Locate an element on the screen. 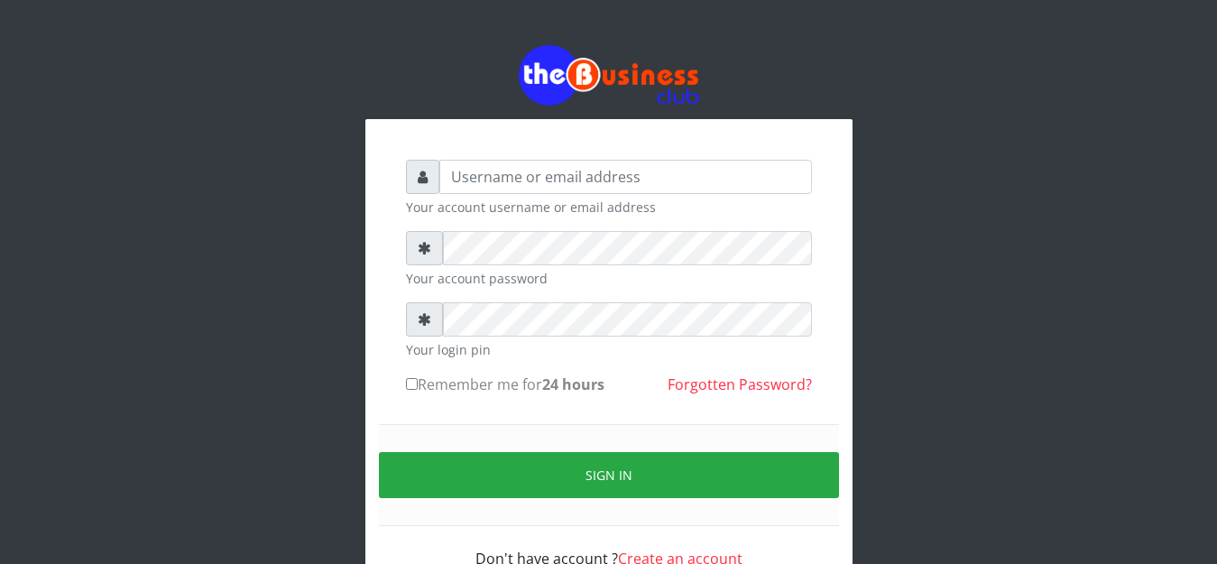  small: Your login pin is located at coordinates (609, 349).